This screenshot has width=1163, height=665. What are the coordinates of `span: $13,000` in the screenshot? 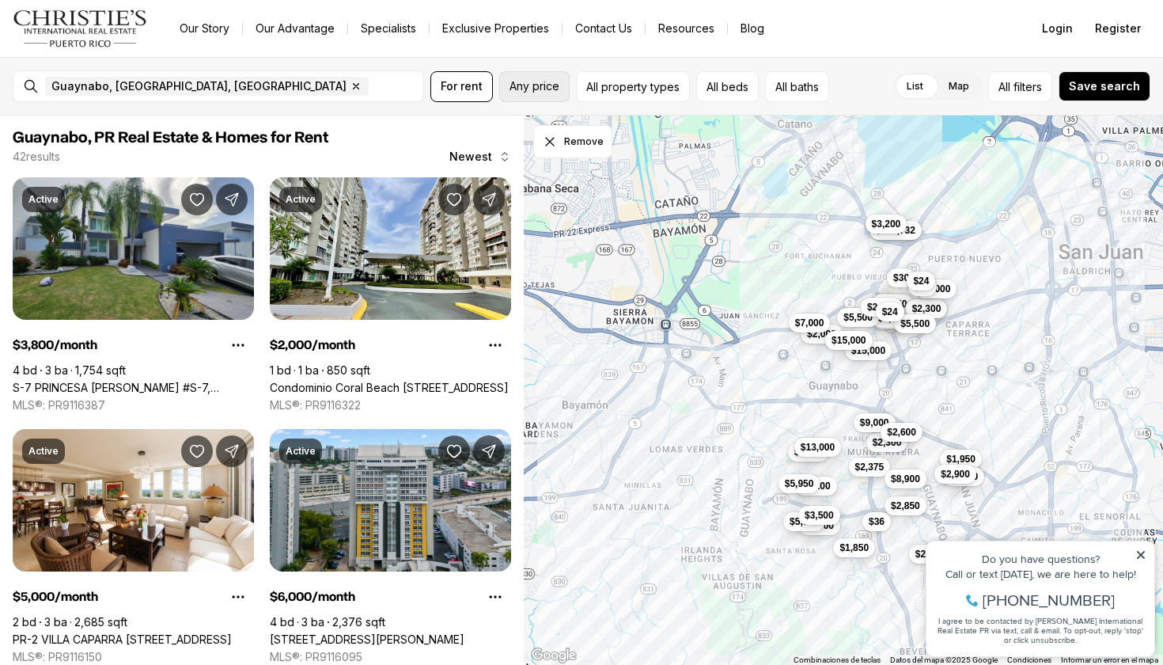 It's located at (818, 447).